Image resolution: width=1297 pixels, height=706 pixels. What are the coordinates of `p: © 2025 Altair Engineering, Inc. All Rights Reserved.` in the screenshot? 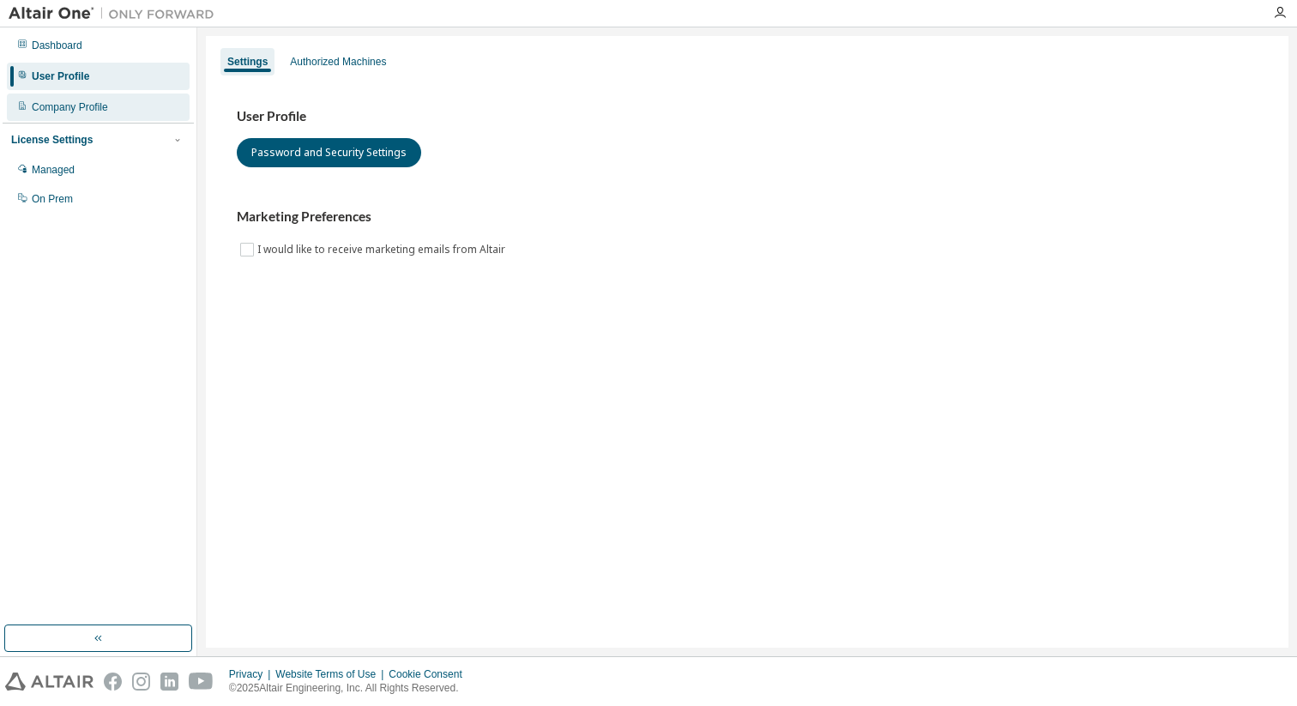 It's located at (351, 688).